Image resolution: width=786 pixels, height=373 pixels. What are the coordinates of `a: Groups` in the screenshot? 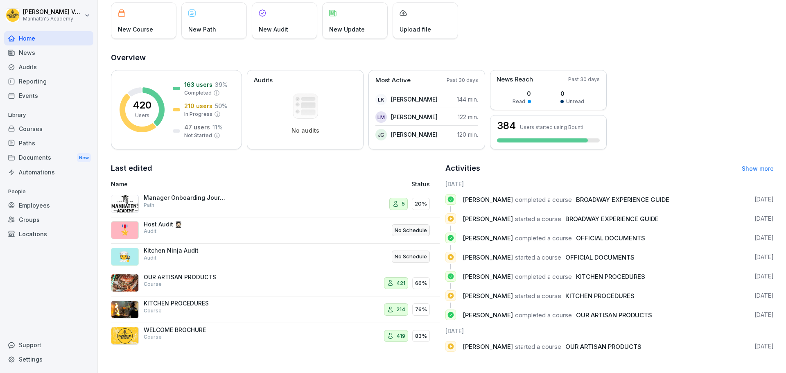 It's located at (49, 219).